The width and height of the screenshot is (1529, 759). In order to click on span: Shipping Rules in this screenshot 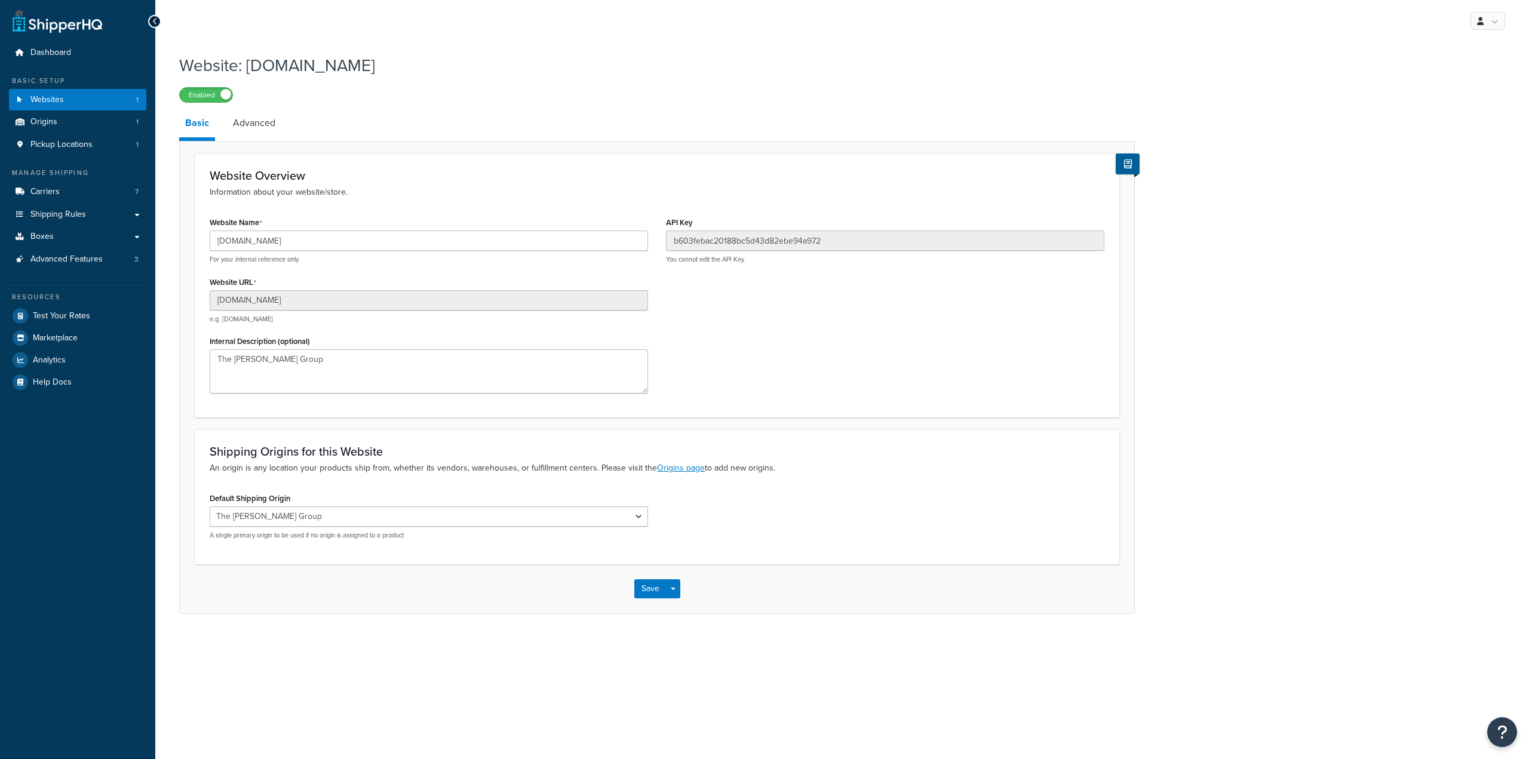, I will do `click(58, 214)`.